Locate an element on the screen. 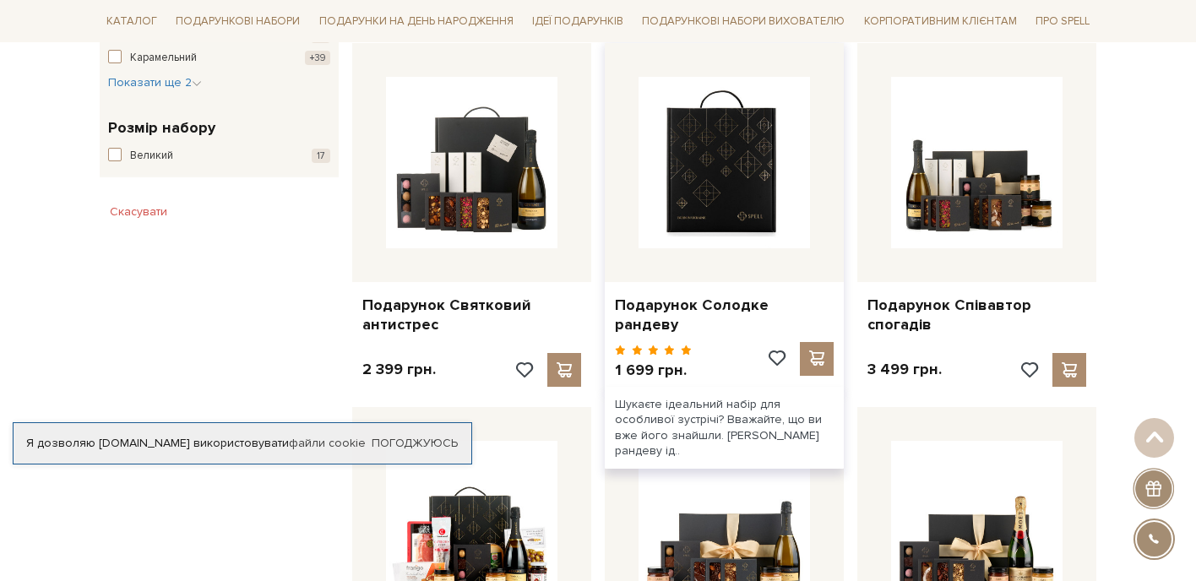 Image resolution: width=1196 pixels, height=581 pixels. a: Погоджуюсь is located at coordinates (415, 443).